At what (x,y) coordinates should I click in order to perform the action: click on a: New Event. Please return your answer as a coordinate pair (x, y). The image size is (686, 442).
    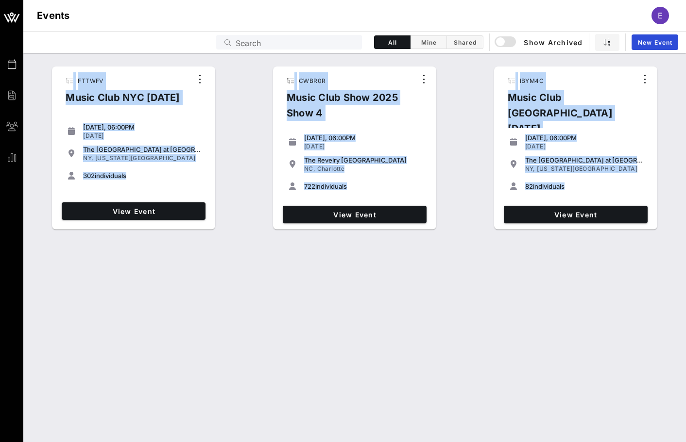
    Looking at the image, I should click on (654, 42).